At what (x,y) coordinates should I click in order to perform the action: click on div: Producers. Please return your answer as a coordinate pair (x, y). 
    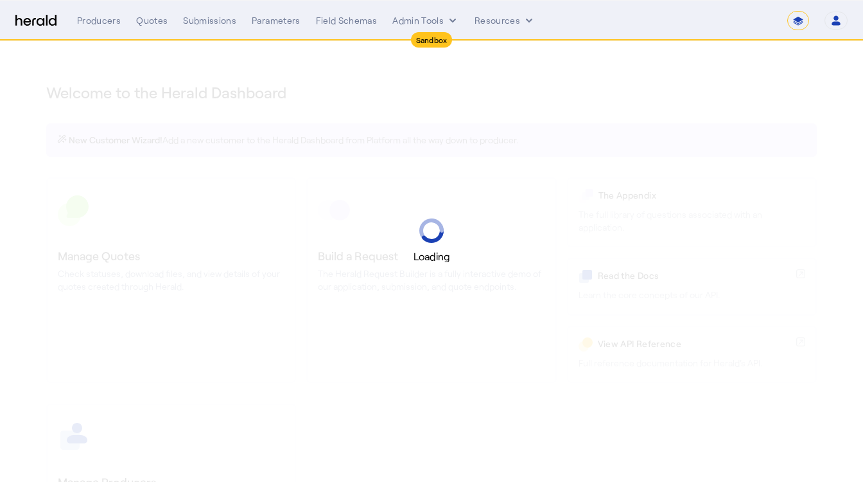
    Looking at the image, I should click on (99, 21).